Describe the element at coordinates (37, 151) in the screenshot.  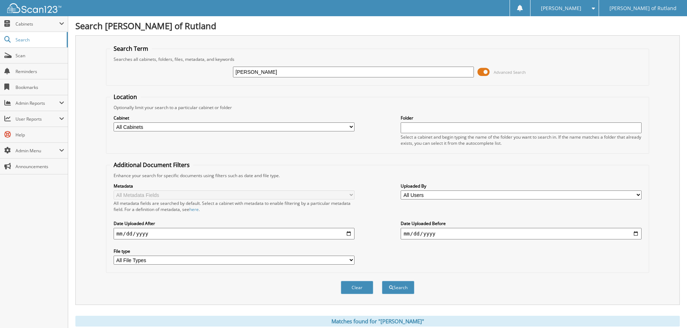
I see `span: Admin Menu` at that location.